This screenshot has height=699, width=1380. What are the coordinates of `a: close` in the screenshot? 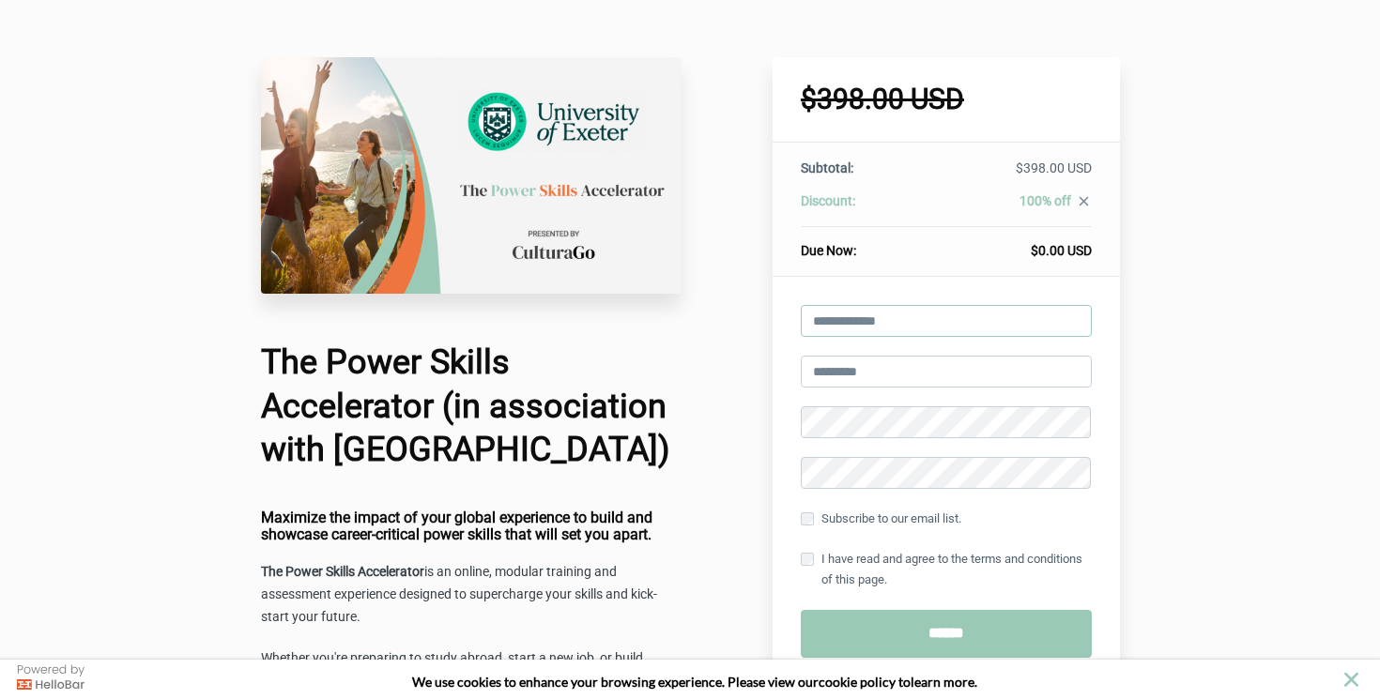 It's located at (1081, 204).